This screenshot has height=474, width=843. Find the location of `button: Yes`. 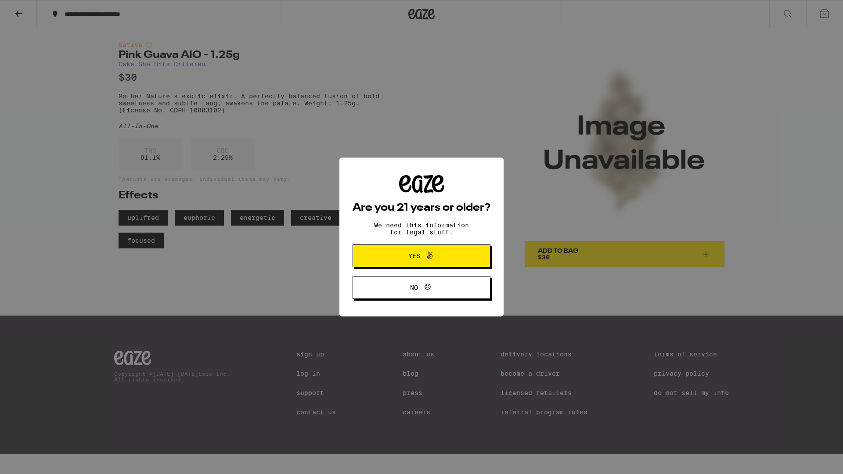

button: Yes is located at coordinates (422, 256).